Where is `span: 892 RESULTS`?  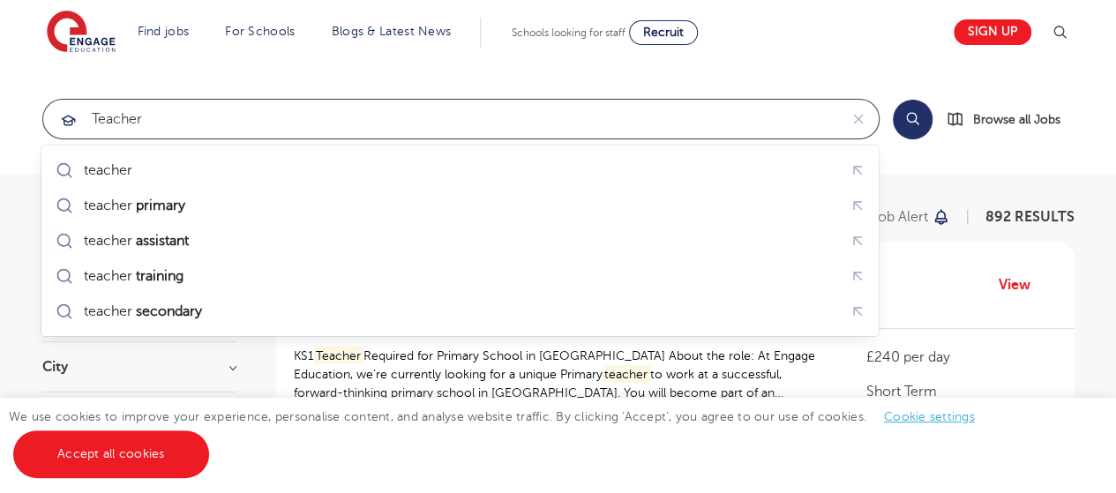
span: 892 RESULTS is located at coordinates (1030, 217).